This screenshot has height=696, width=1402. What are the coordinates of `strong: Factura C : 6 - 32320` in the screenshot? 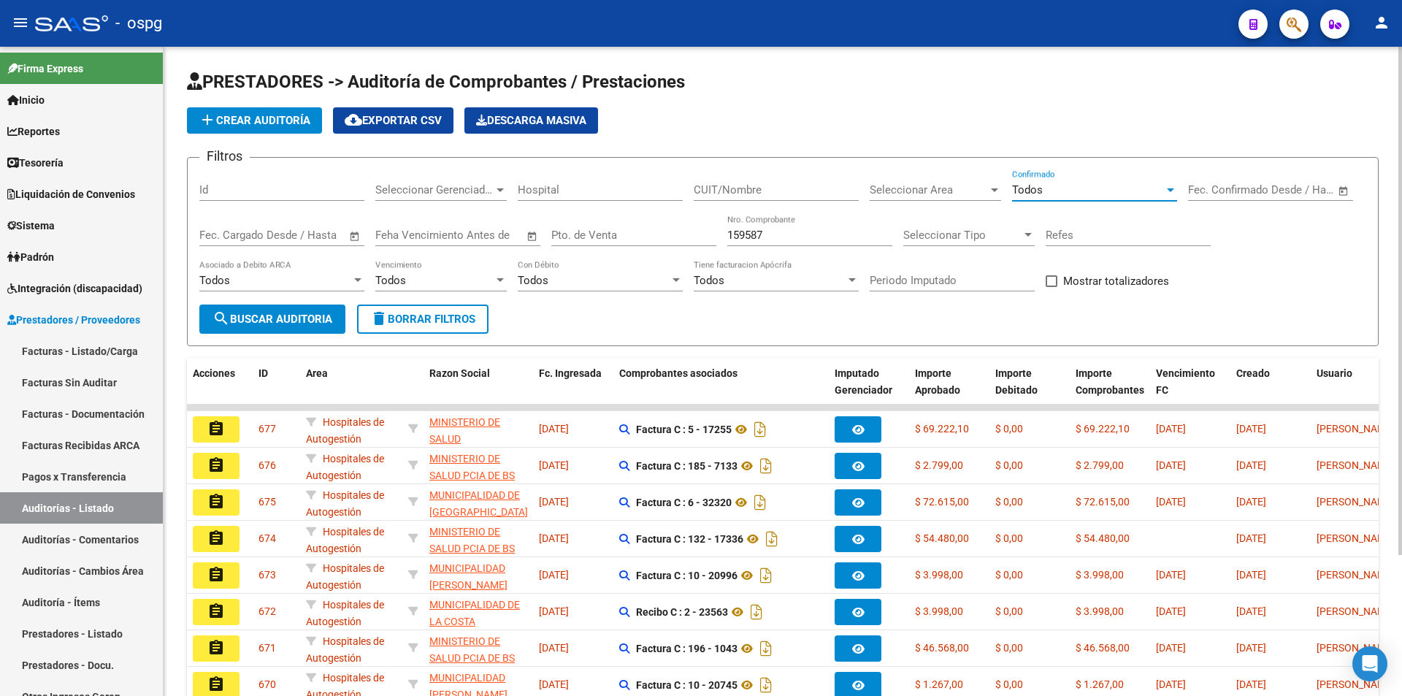 It's located at (683, 502).